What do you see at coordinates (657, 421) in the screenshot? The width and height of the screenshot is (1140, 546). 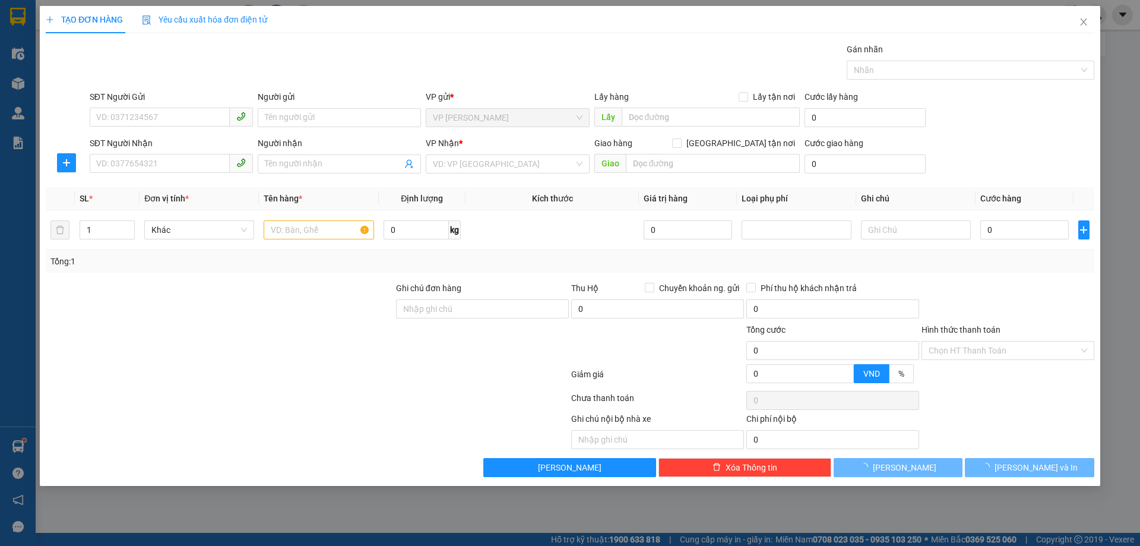 I see `div: Ghi chú nội bộ nhà xe` at bounding box center [657, 421].